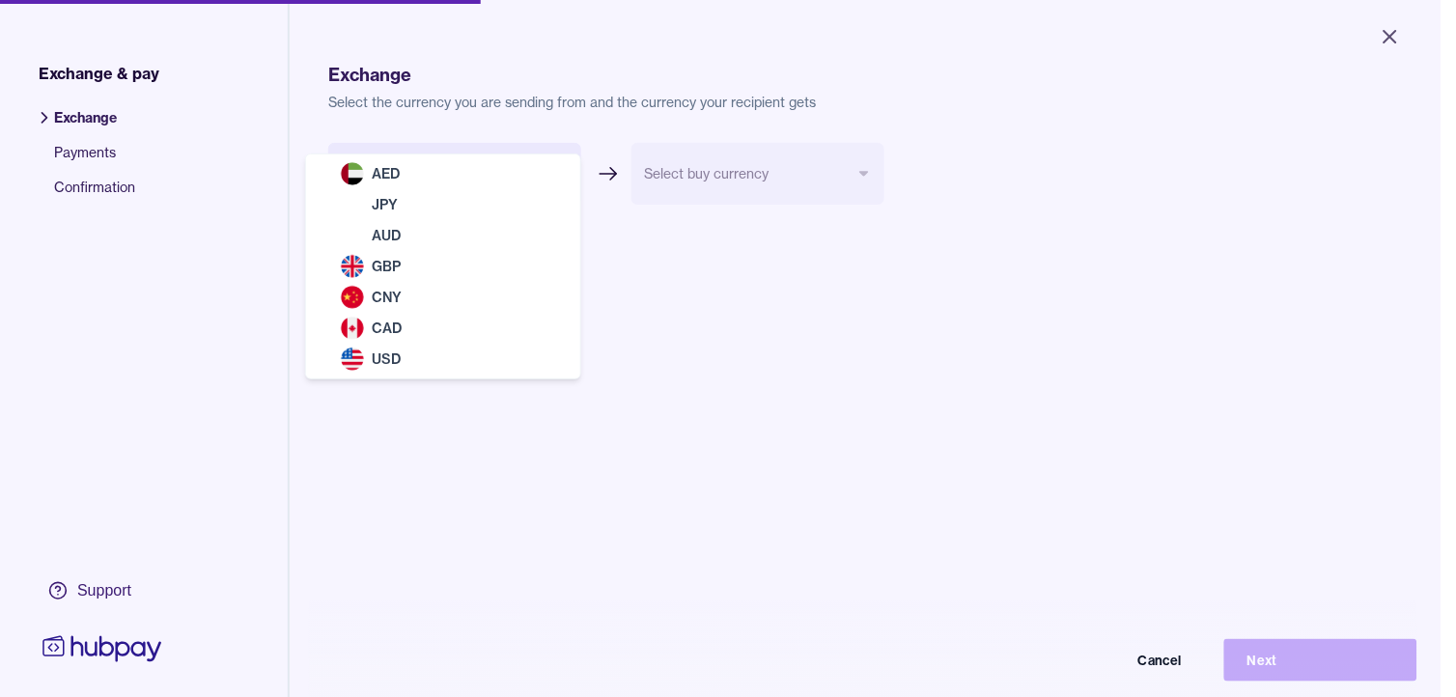 Image resolution: width=1456 pixels, height=697 pixels. What do you see at coordinates (386, 266) in the screenshot?
I see `span: GBP` at bounding box center [386, 266].